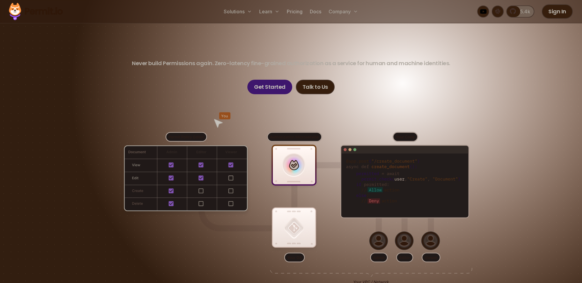  I want to click on button: Learn, so click(269, 12).